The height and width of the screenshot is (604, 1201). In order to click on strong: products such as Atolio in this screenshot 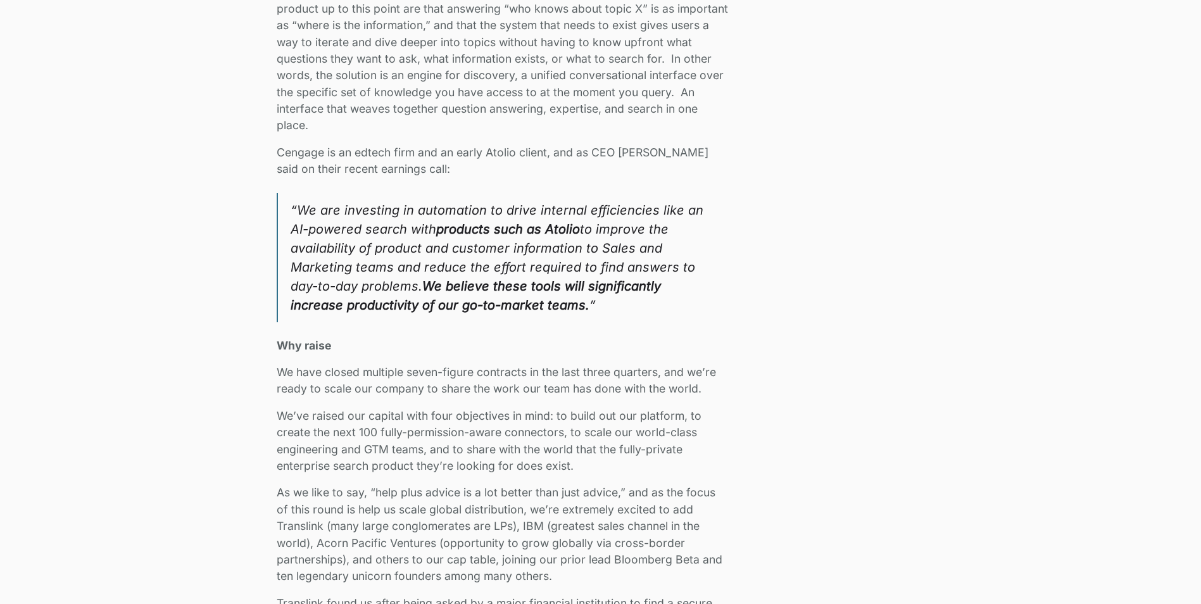, I will do `click(508, 229)`.